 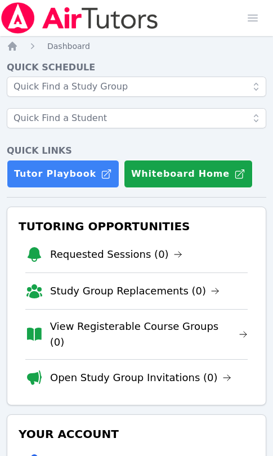 What do you see at coordinates (69, 46) in the screenshot?
I see `span: Dashboard` at bounding box center [69, 46].